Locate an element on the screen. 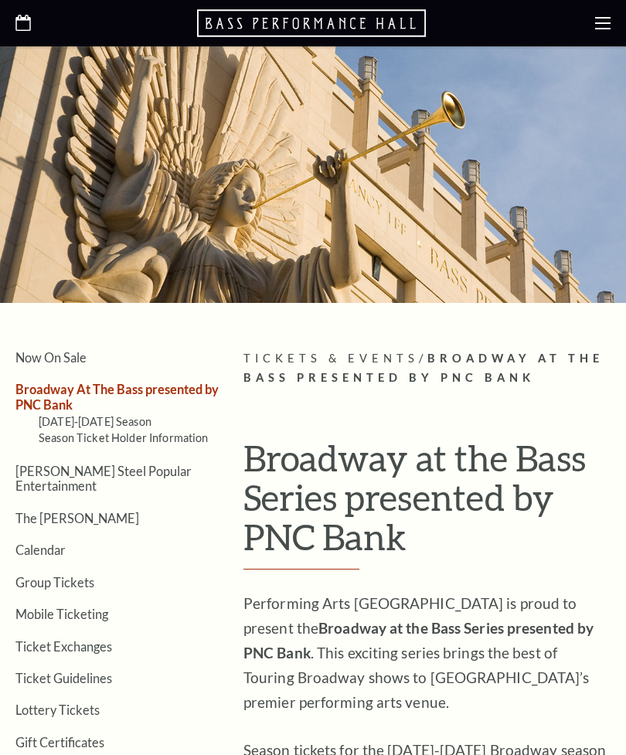  a: Mobile Ticketing is located at coordinates (62, 614).